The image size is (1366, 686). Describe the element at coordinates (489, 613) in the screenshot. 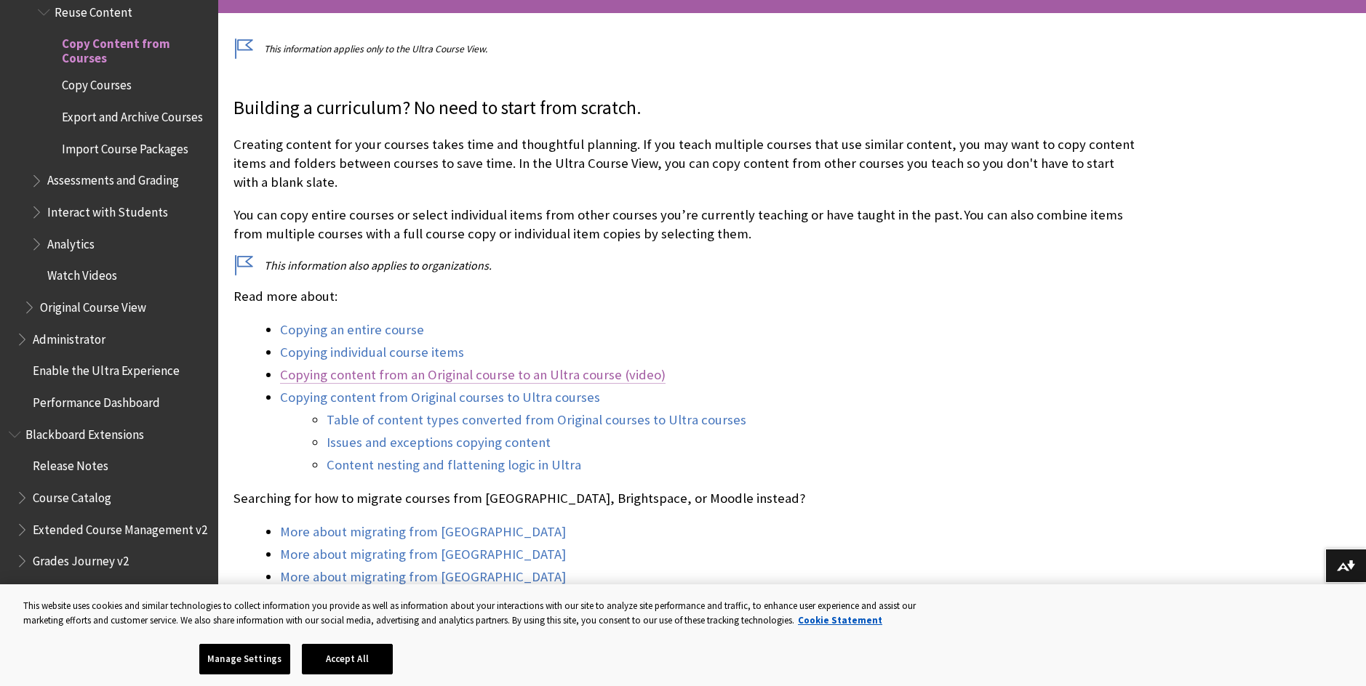

I see `div: This website uses cookies and similar technologies to collect information you provide as well as ...` at that location.